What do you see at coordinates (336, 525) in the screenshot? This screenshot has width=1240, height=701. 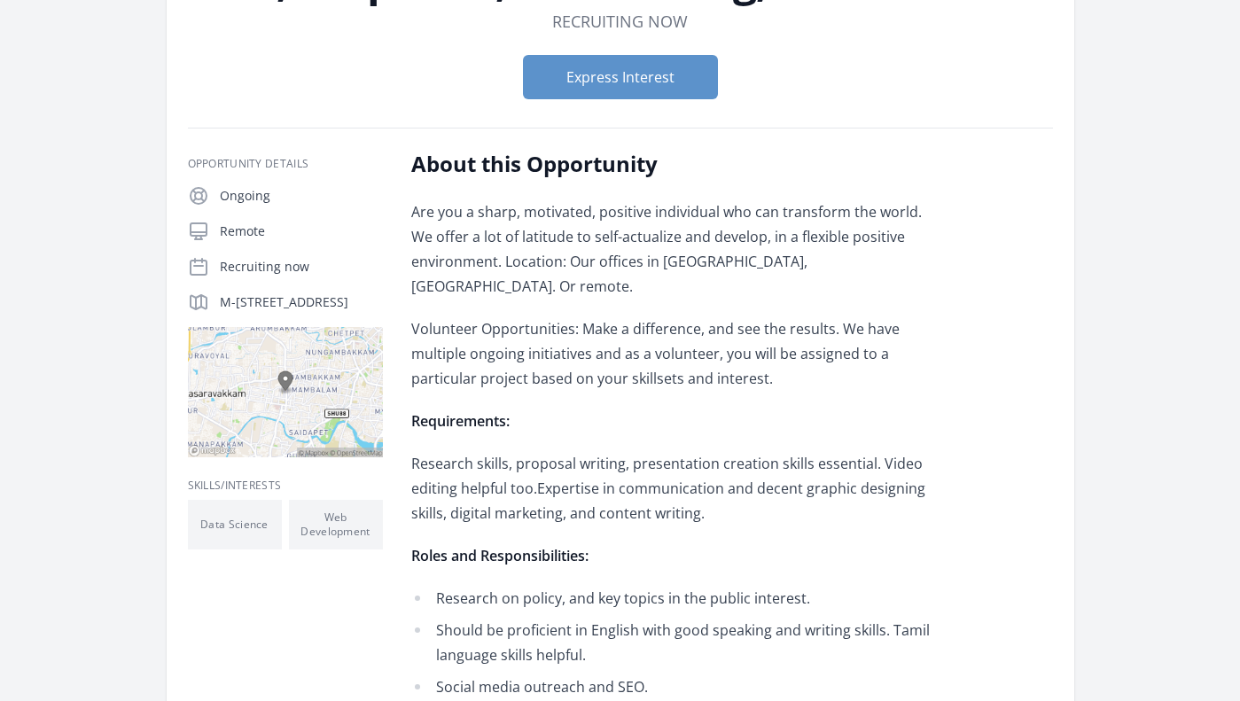 I see `li: Web Development` at bounding box center [336, 525].